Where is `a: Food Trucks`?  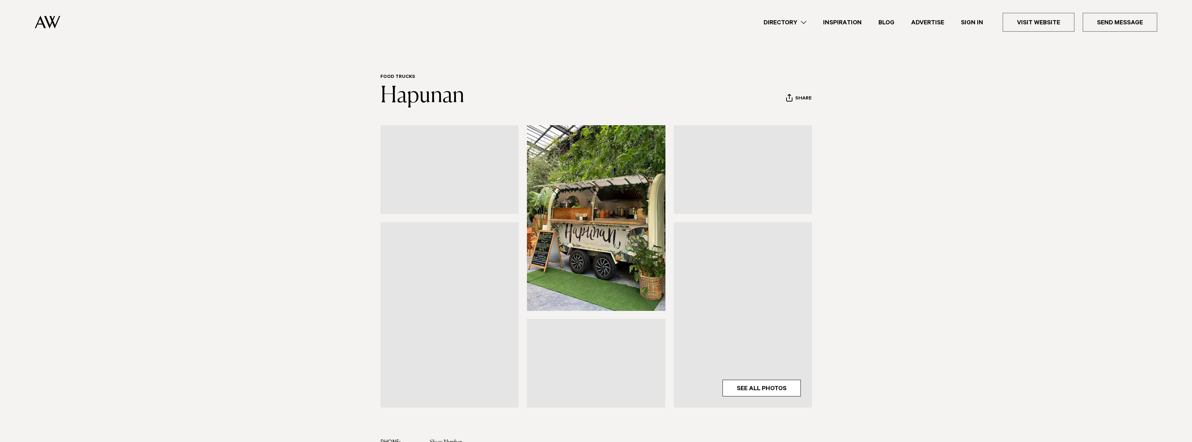
a: Food Trucks is located at coordinates (398, 77).